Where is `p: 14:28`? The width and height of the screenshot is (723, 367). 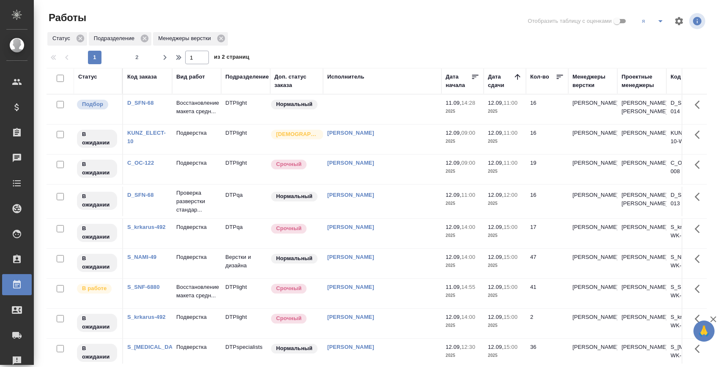 p: 14:28 is located at coordinates (468, 103).